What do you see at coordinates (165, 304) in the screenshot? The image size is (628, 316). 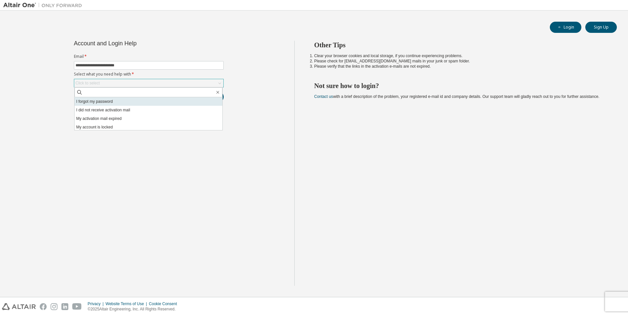 I see `div: Cookie Consent` at bounding box center [165, 304].